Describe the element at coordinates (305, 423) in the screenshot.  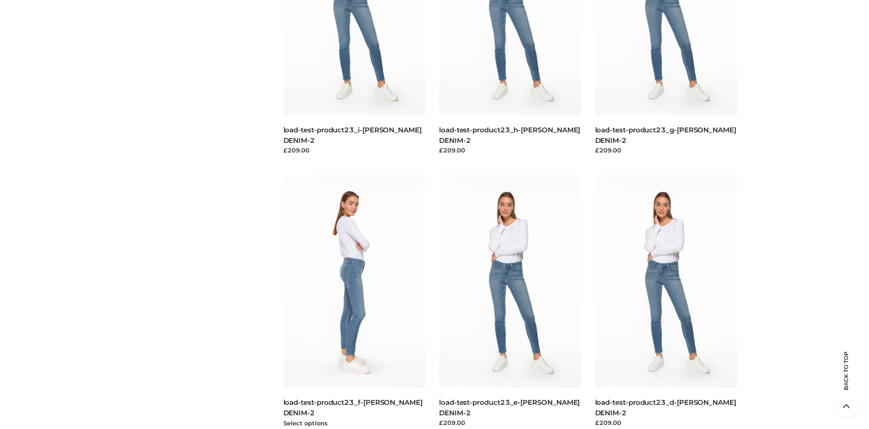
I see `a: Select options` at that location.